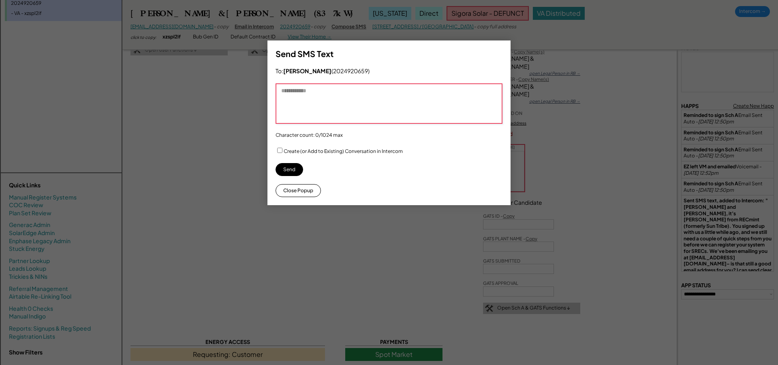 Image resolution: width=778 pixels, height=365 pixels. What do you see at coordinates (343, 151) in the screenshot?
I see `label: Create (or Add to Existing) Conversation in Intercom` at bounding box center [343, 151].